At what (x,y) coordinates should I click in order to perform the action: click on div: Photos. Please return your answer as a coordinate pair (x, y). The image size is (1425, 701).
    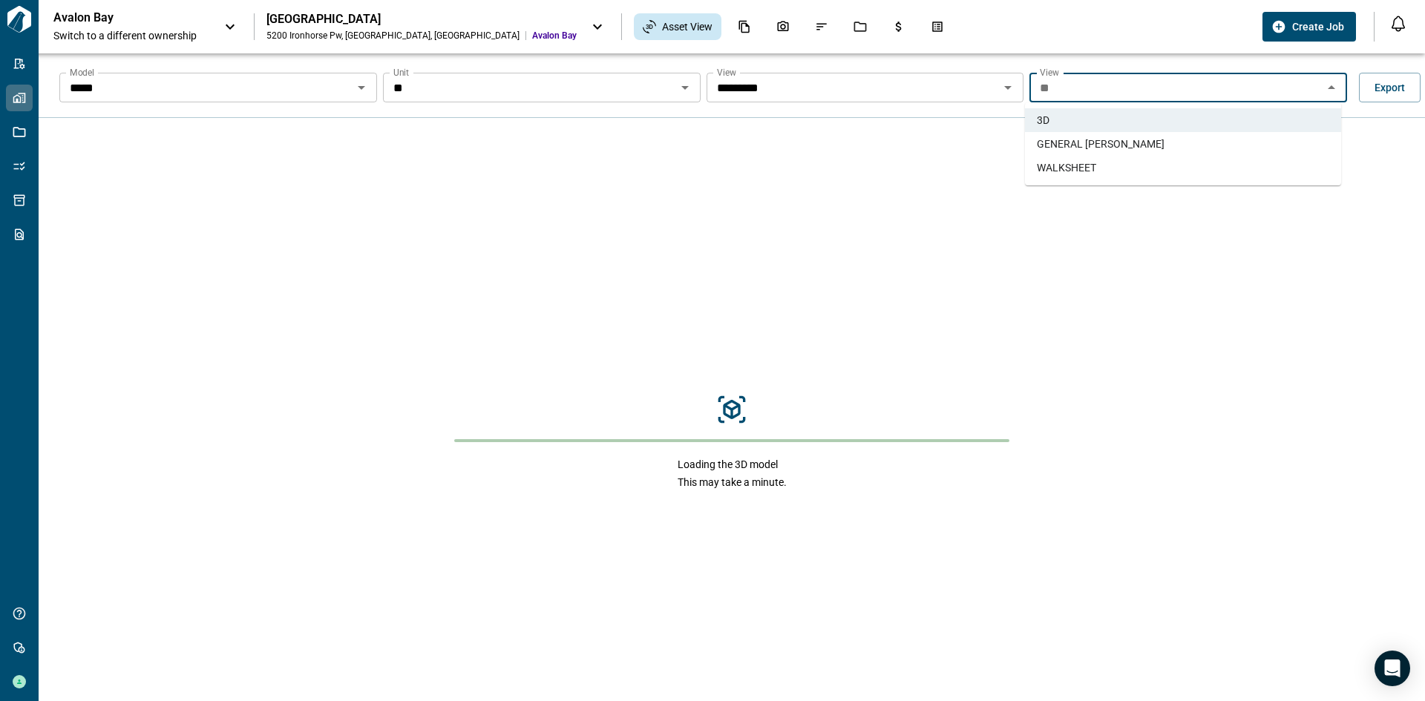
    Looking at the image, I should click on (783, 27).